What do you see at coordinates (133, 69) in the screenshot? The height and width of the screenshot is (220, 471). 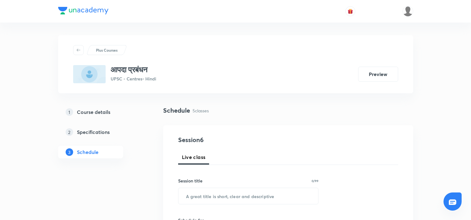 I see `h3: आपदा प्रबंधन` at bounding box center [133, 69].